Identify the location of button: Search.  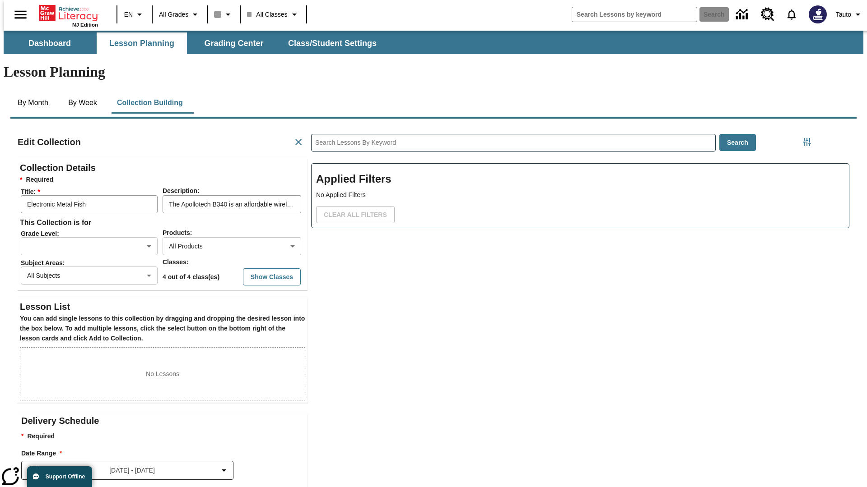
(737, 143).